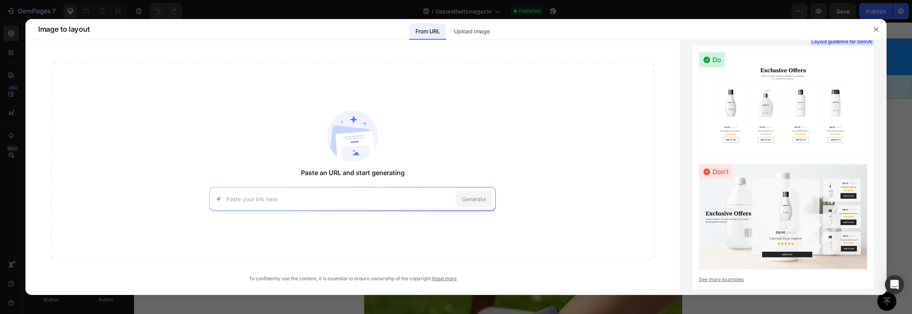  Describe the element at coordinates (474, 199) in the screenshot. I see `span: Generate` at that location.